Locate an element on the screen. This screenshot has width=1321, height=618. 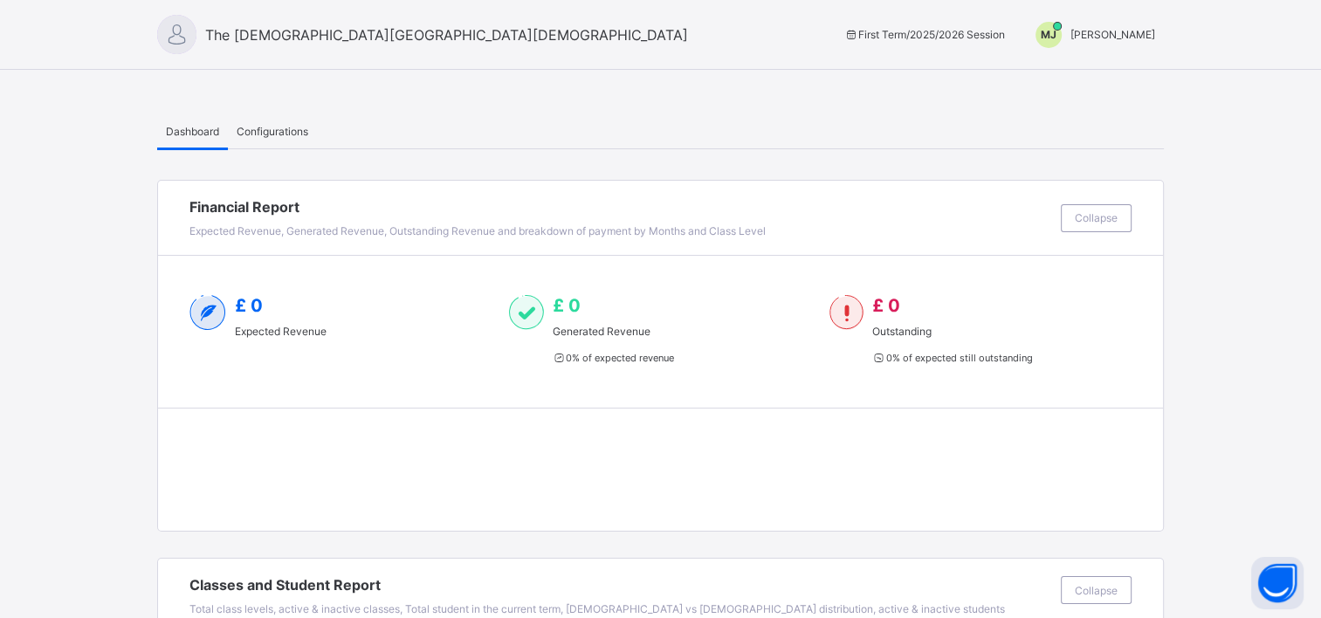
span: Expected Revenue, Generated Revenue, Outstanding Revenue and breakdown of payment by Months and C... is located at coordinates (478, 231).